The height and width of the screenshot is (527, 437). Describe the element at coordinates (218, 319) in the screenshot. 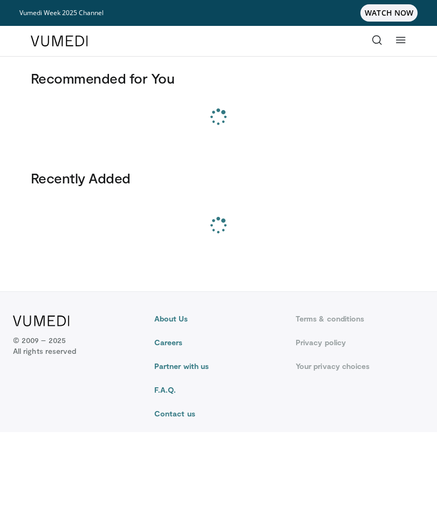

I see `a: About Us` at that location.